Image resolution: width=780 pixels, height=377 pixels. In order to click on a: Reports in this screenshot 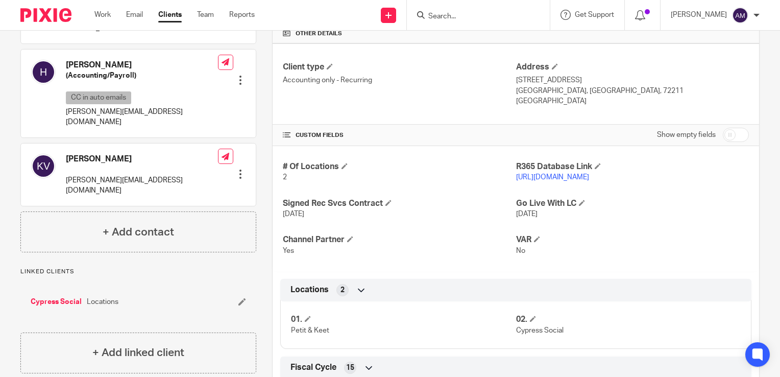, I will do `click(242, 15)`.